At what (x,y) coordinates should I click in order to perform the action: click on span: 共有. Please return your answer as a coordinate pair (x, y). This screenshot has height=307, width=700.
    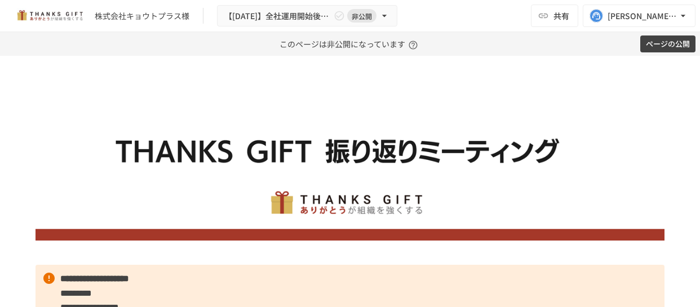
    Looking at the image, I should click on (561, 16).